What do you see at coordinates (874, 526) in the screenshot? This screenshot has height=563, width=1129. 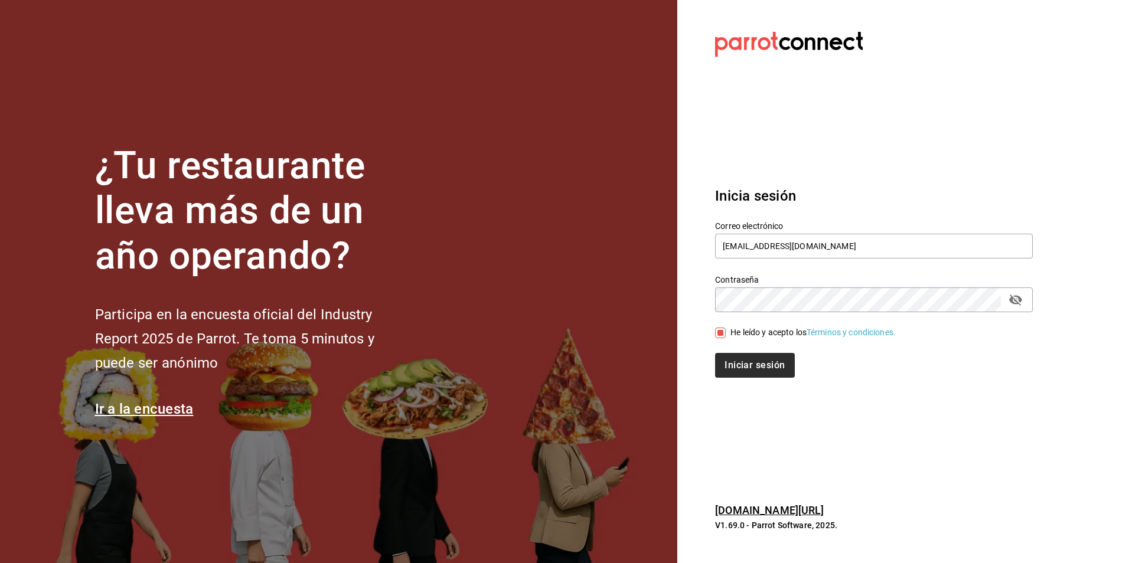 I see `p: V1.69.0 - Parrot Software, 2025.` at bounding box center [874, 526].